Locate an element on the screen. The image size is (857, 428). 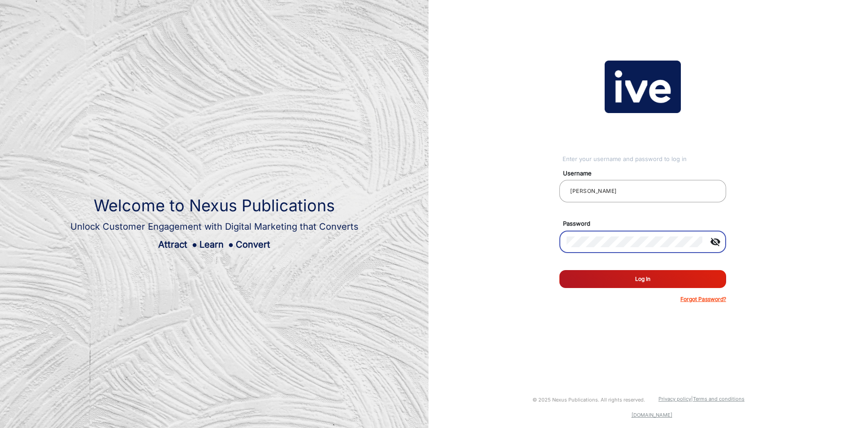
mat-label: Username is located at coordinates (646, 173).